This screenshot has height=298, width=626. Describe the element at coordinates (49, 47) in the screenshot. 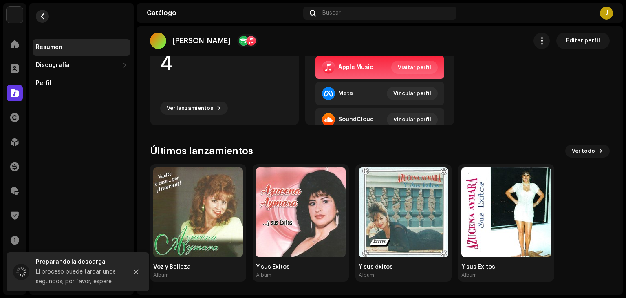

I see `div: Resumen` at that location.